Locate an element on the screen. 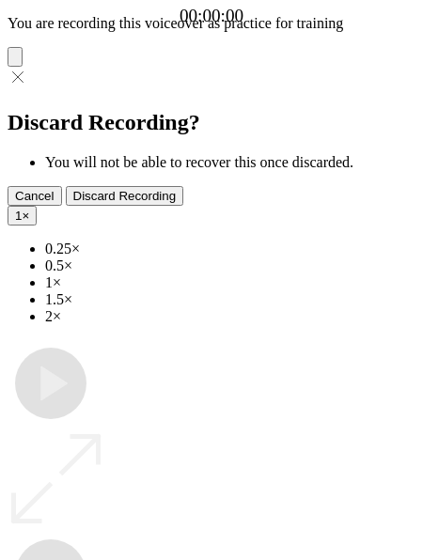  h2: Discard Recording? is located at coordinates (212, 122).